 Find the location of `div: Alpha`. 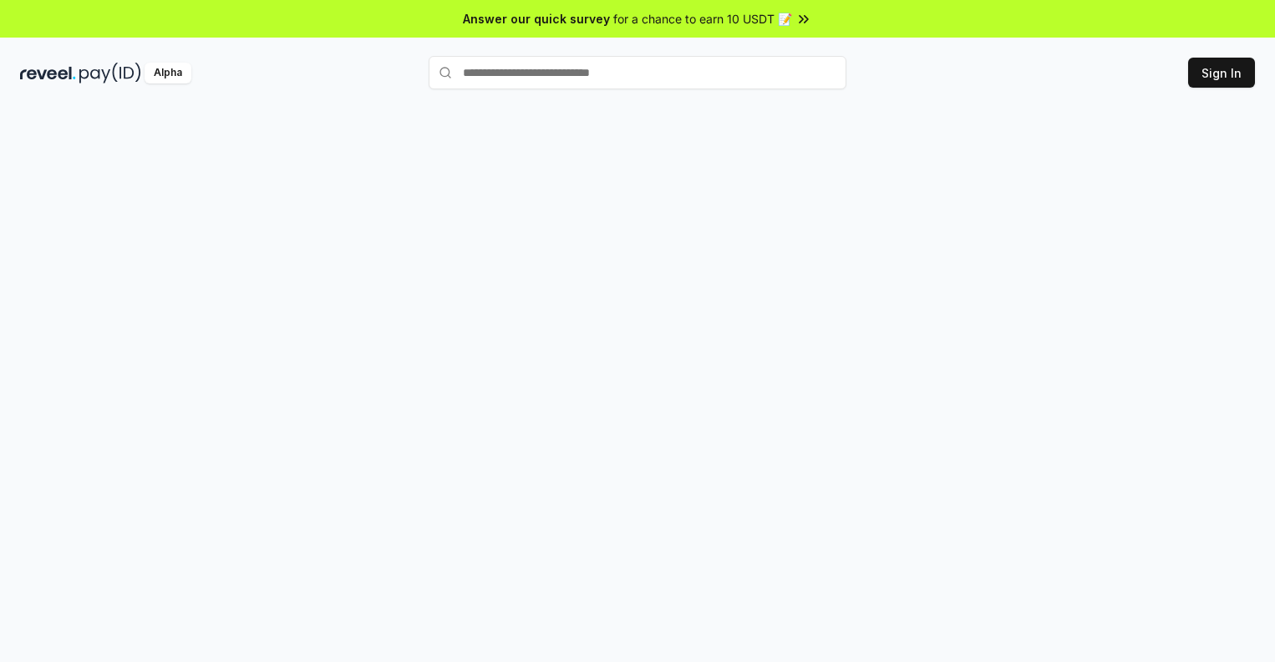

div: Alpha is located at coordinates (168, 73).